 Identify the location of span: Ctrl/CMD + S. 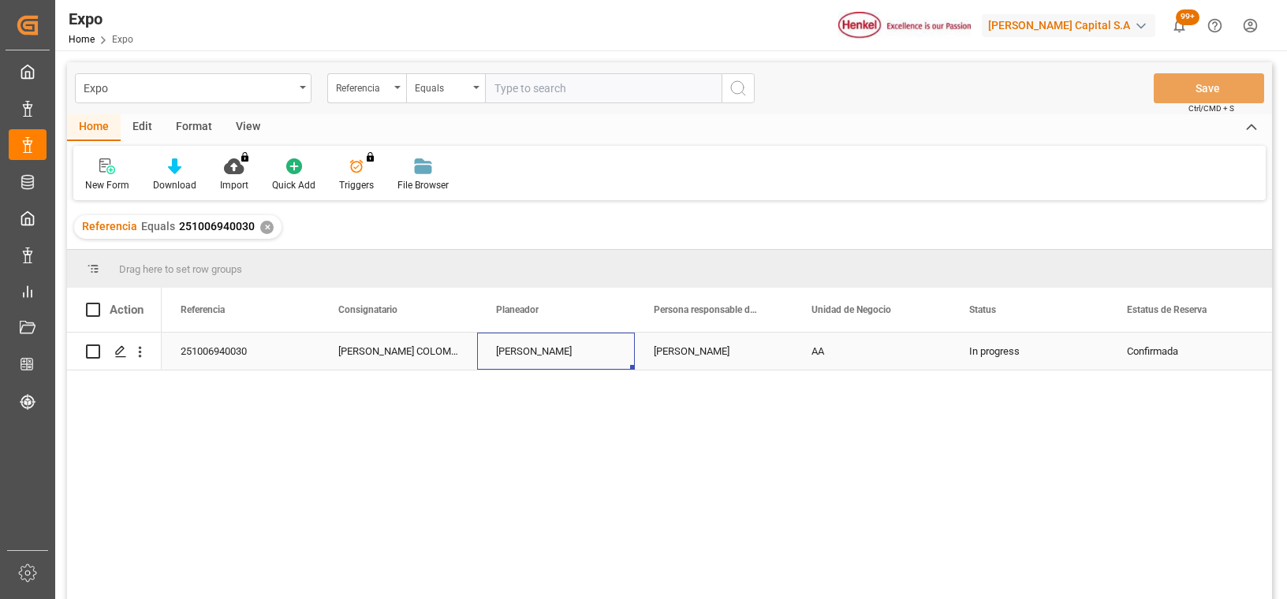
(1211, 108).